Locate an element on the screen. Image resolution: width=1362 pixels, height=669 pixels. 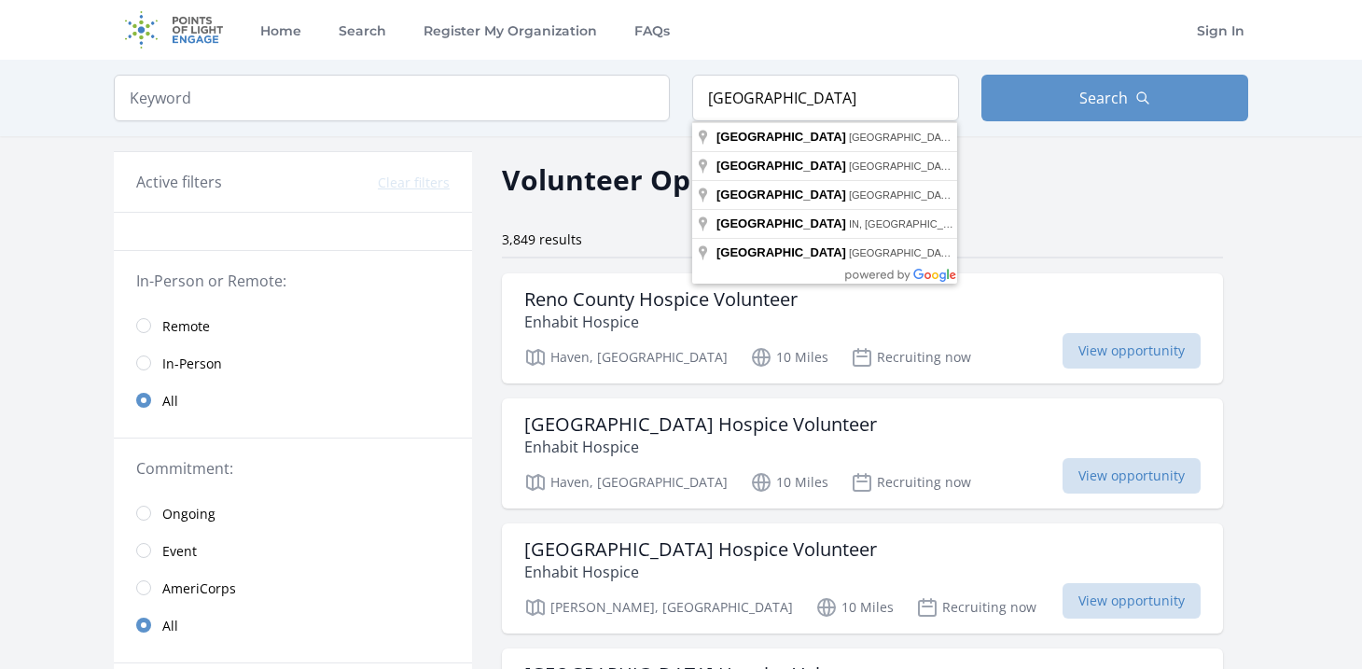
input: Keyword is located at coordinates (392, 98).